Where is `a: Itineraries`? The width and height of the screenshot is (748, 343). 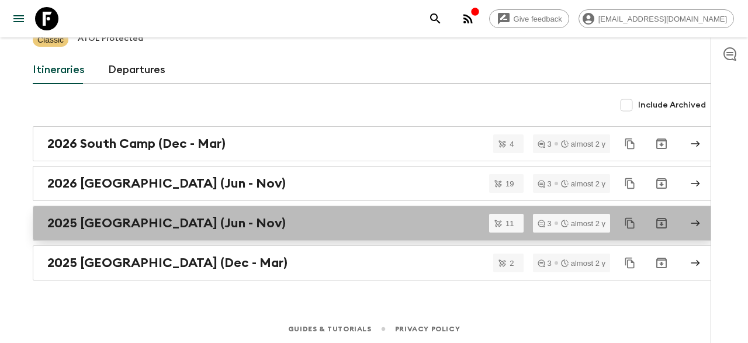
a: Itineraries is located at coordinates (58, 70).